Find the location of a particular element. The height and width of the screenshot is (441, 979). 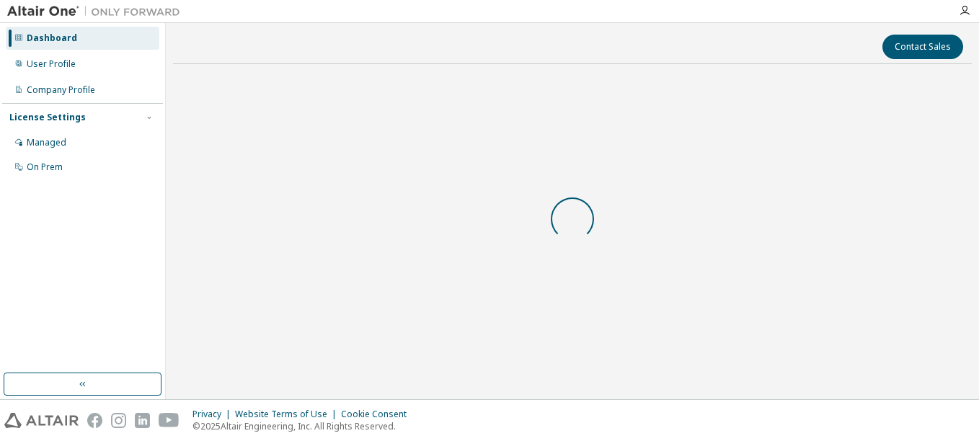

div: Managed is located at coordinates (46, 143).